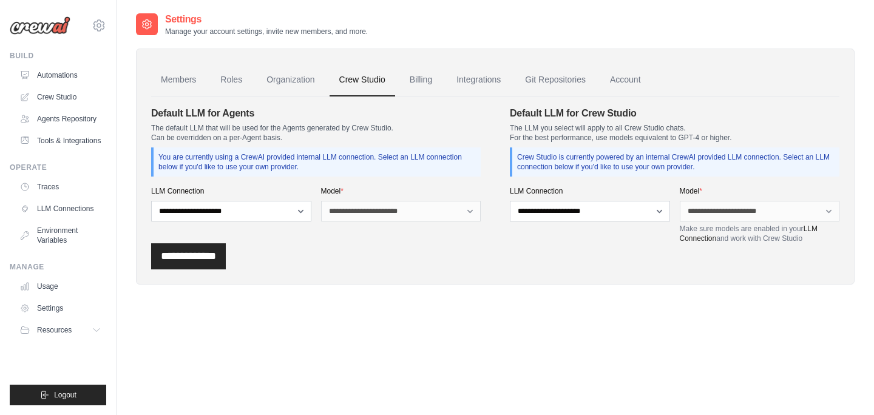 This screenshot has width=874, height=415. What do you see at coordinates (290, 80) in the screenshot?
I see `a: Organization` at bounding box center [290, 80].